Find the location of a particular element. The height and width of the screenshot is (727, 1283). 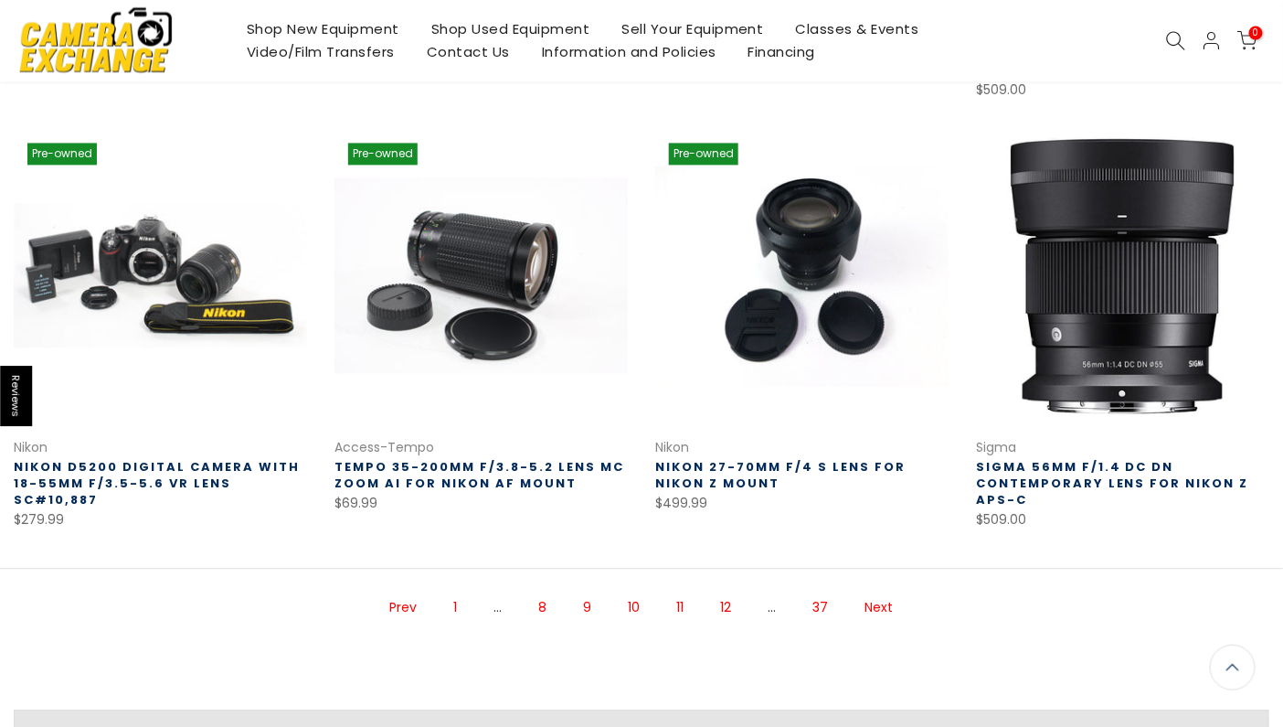

a: Financing is located at coordinates (782, 52).